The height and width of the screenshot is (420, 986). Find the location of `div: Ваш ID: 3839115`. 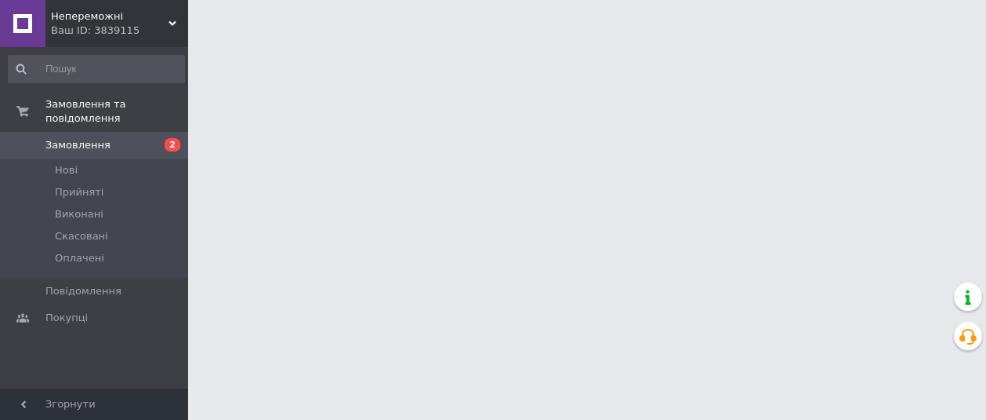

div: Ваш ID: 3839115 is located at coordinates (119, 31).